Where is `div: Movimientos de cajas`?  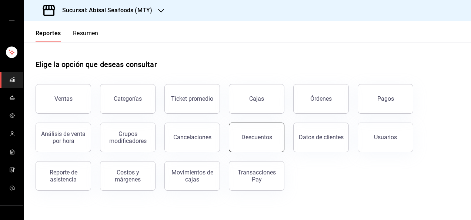
div: Movimientos de cajas is located at coordinates (192, 176).